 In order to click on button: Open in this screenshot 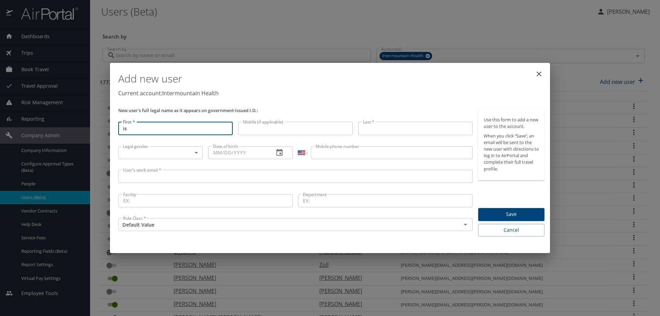, I will do `click(466, 225)`.